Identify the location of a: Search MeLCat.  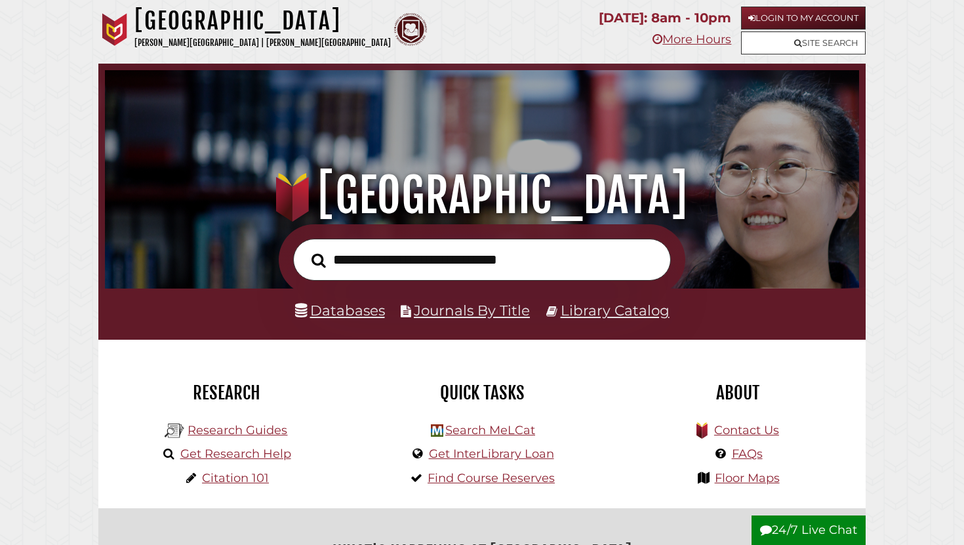
(490, 430).